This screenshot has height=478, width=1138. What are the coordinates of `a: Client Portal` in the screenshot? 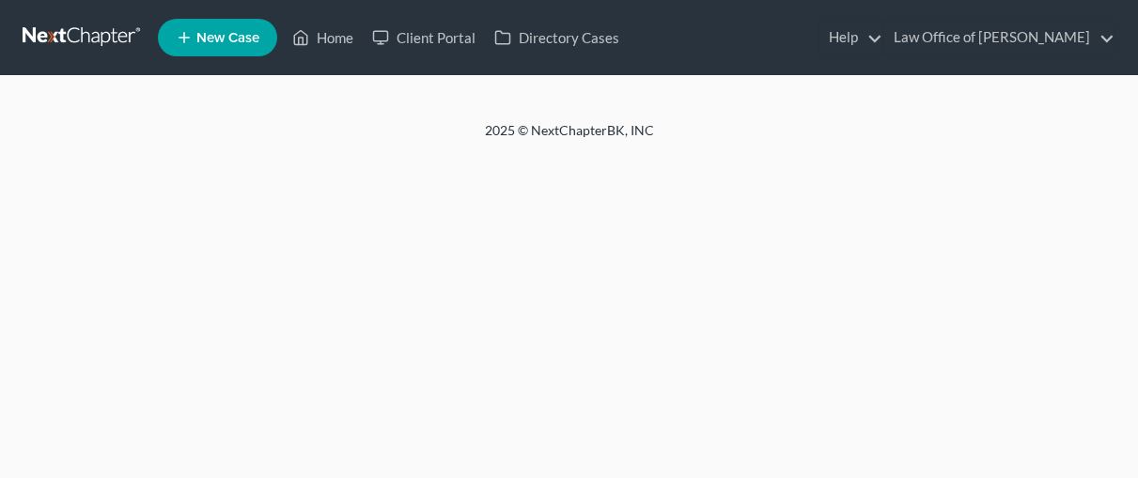 It's located at (424, 38).